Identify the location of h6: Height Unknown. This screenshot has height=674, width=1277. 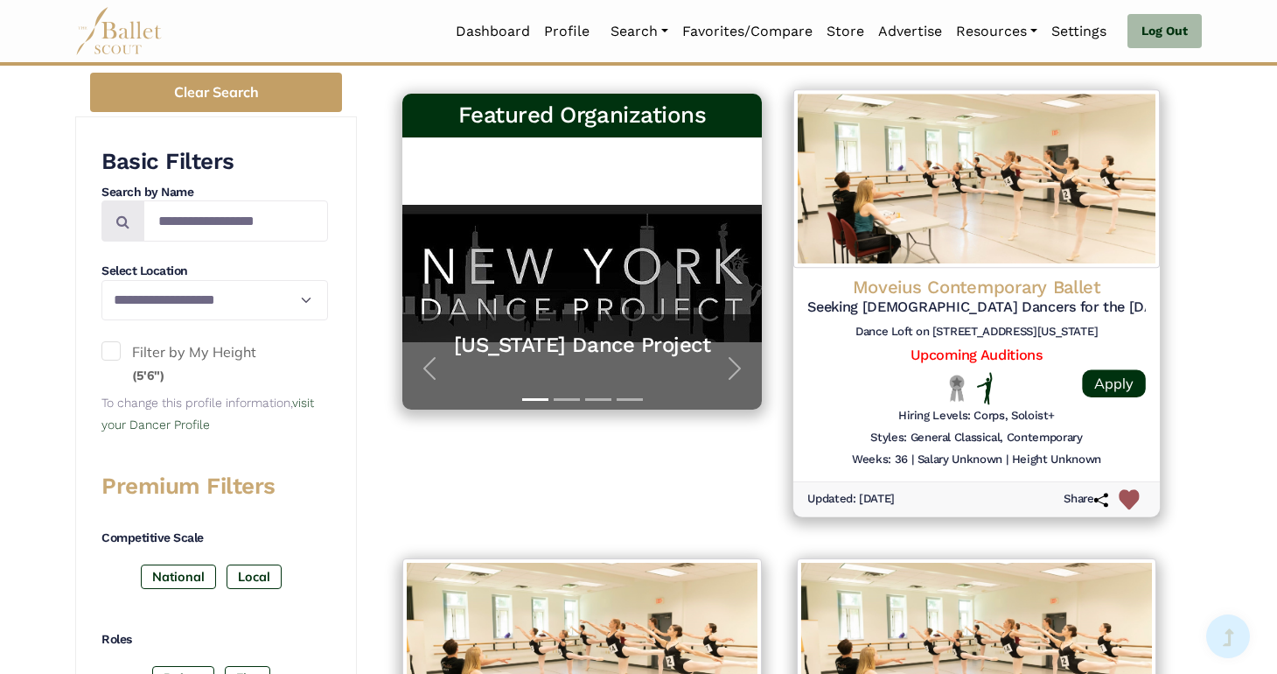
(1057, 459).